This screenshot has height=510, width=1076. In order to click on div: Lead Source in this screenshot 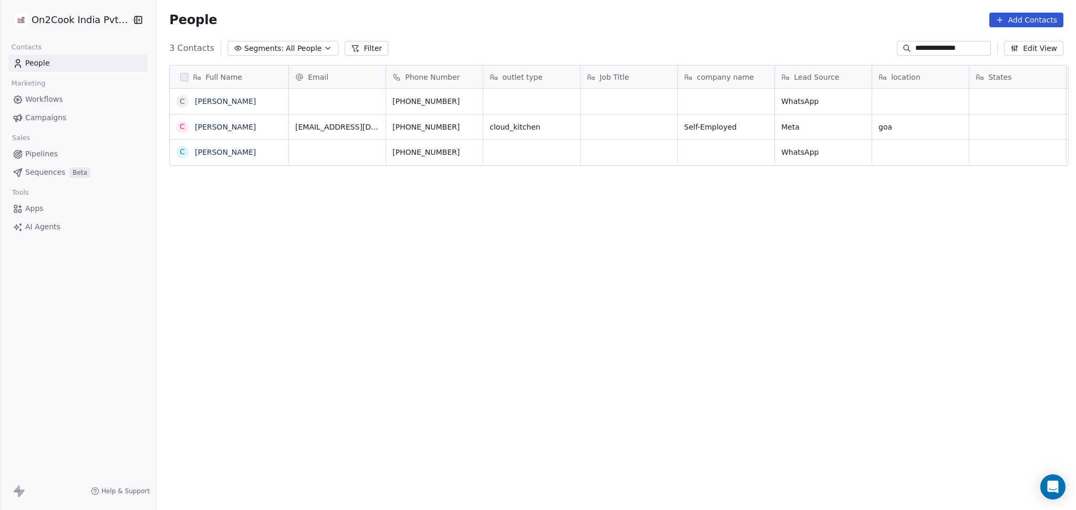, I will do `click(823, 77)`.